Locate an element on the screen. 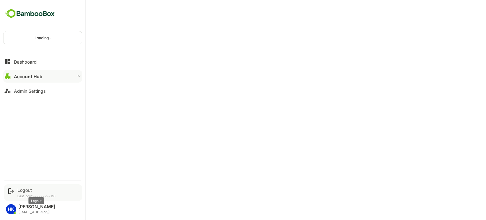  div: Loading.. is located at coordinates (43, 38).